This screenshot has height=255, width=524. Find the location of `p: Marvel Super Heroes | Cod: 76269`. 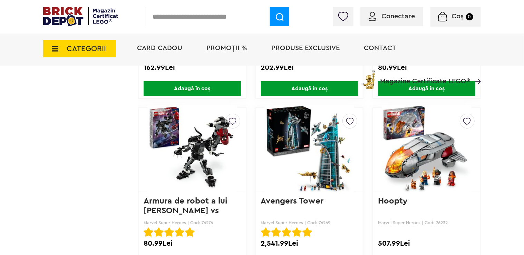

p: Marvel Super Heroes | Cod: 76269 is located at coordinates (310, 222).